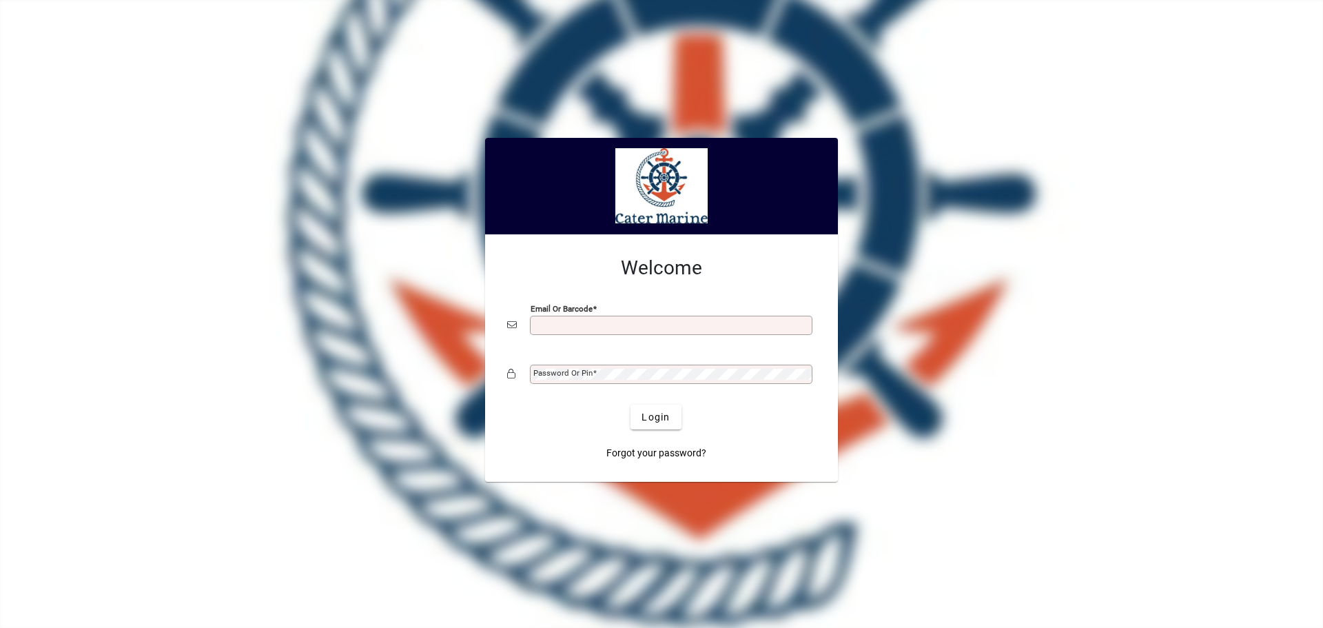  What do you see at coordinates (655, 417) in the screenshot?
I see `span: Login` at bounding box center [655, 417].